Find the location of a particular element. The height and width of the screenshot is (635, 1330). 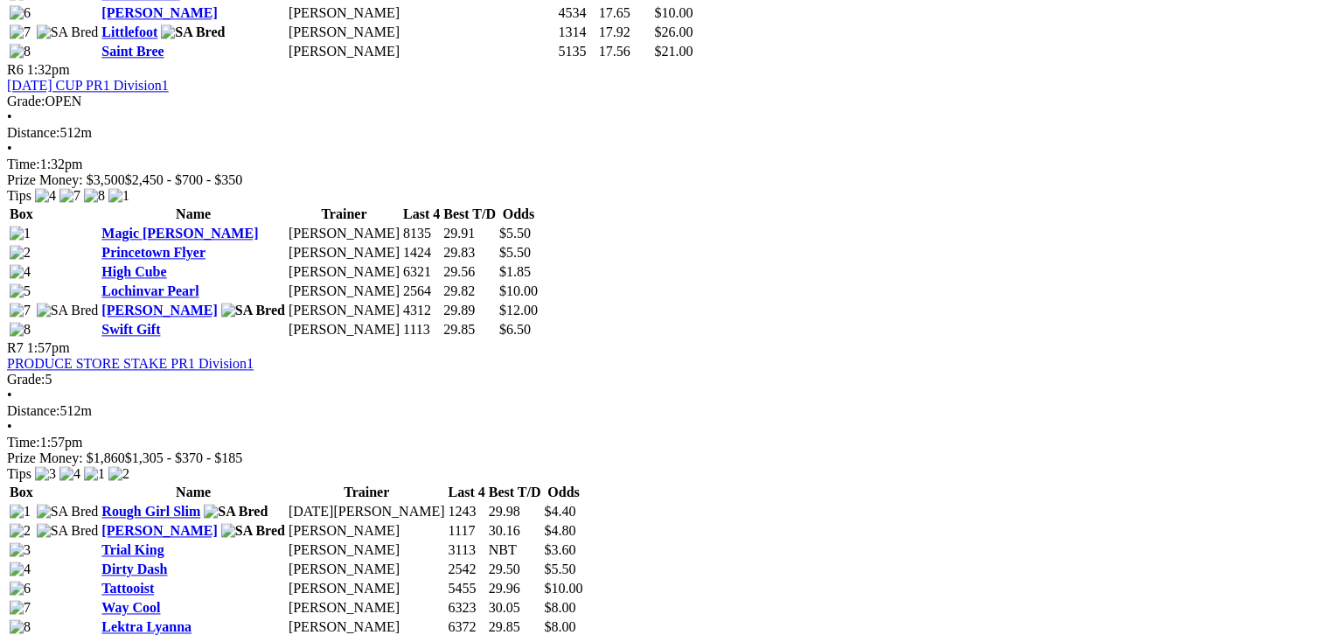

td: 1424 is located at coordinates (422, 253).